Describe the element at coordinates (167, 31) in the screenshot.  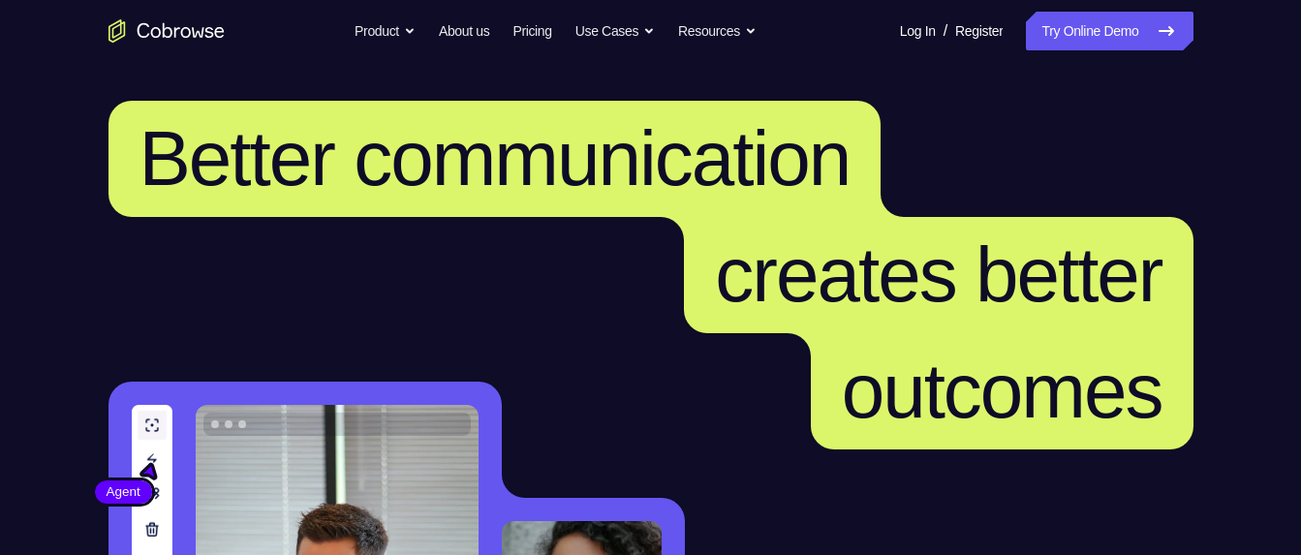
I see `a: Go to the home page` at that location.